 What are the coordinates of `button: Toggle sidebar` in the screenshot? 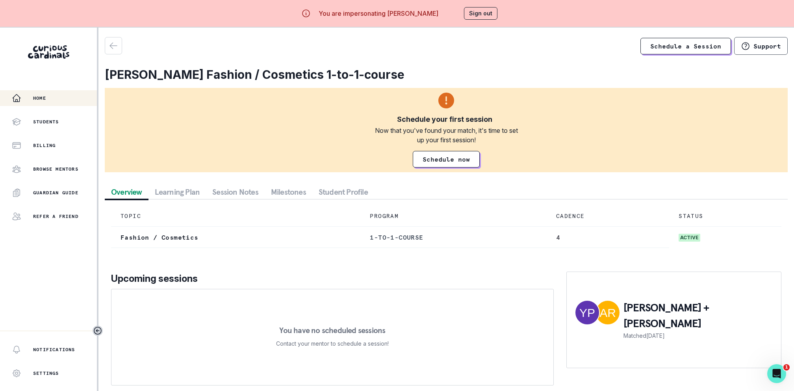 It's located at (98, 331).